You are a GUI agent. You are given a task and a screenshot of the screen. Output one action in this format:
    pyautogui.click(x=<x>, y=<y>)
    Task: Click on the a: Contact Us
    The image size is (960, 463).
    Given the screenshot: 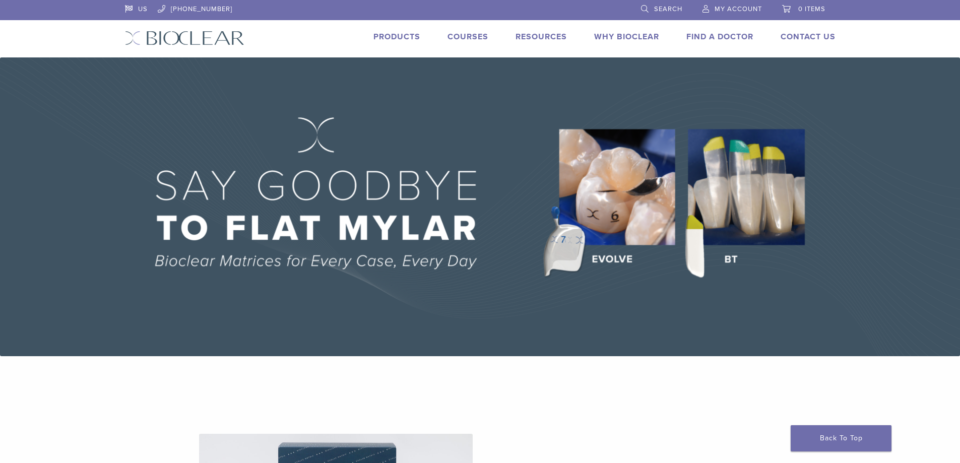 What is the action you would take?
    pyautogui.click(x=808, y=37)
    